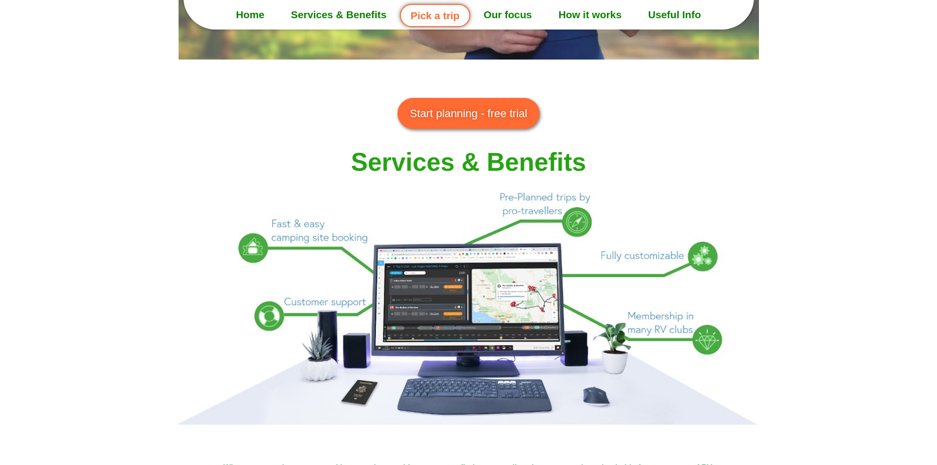 The width and height of the screenshot is (937, 465). Describe the element at coordinates (468, 114) in the screenshot. I see `span: Start planning - free trial` at that location.